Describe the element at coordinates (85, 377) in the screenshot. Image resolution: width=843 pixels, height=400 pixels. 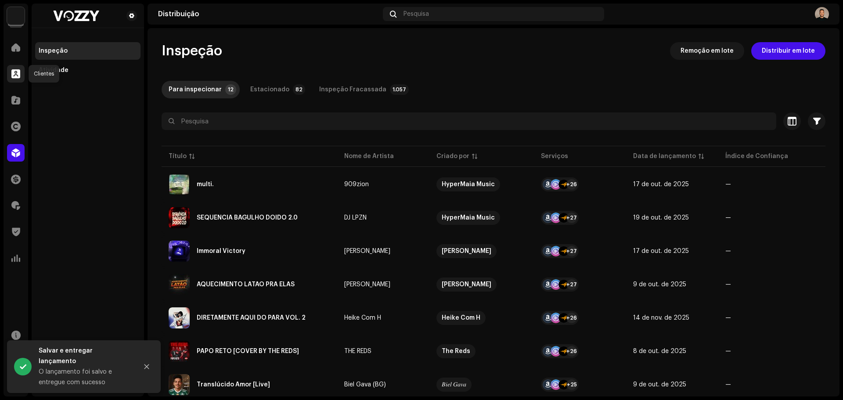
I see `div: O lançamento foi salvo e entregue com sucesso` at that location.